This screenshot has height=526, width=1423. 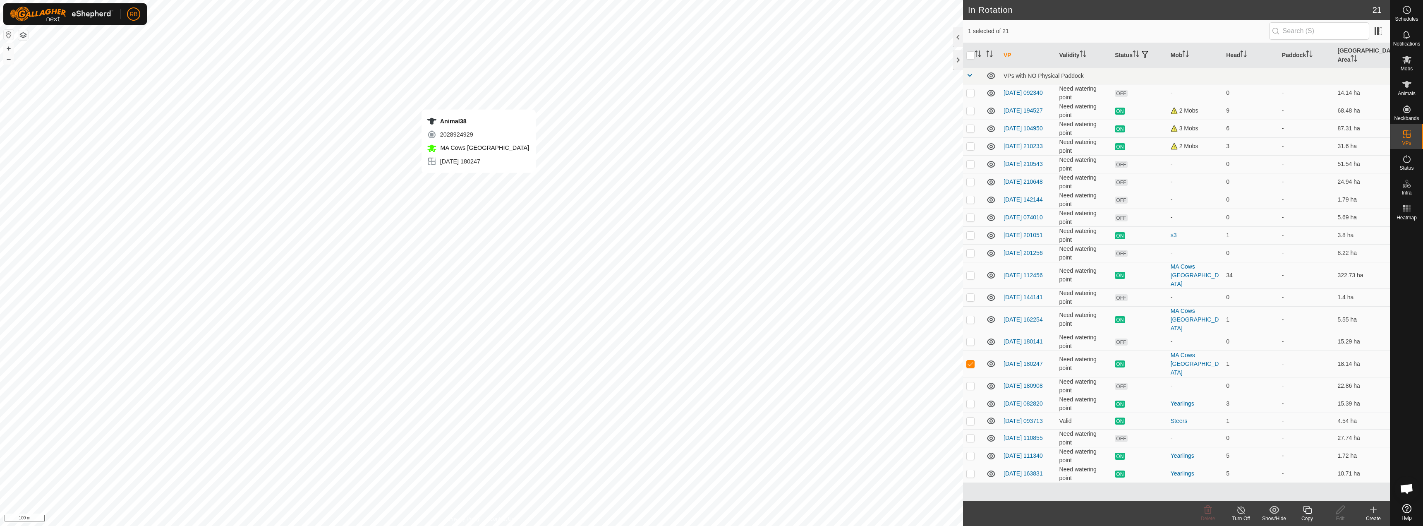 I want to click on button: Reset Map, so click(x=9, y=35).